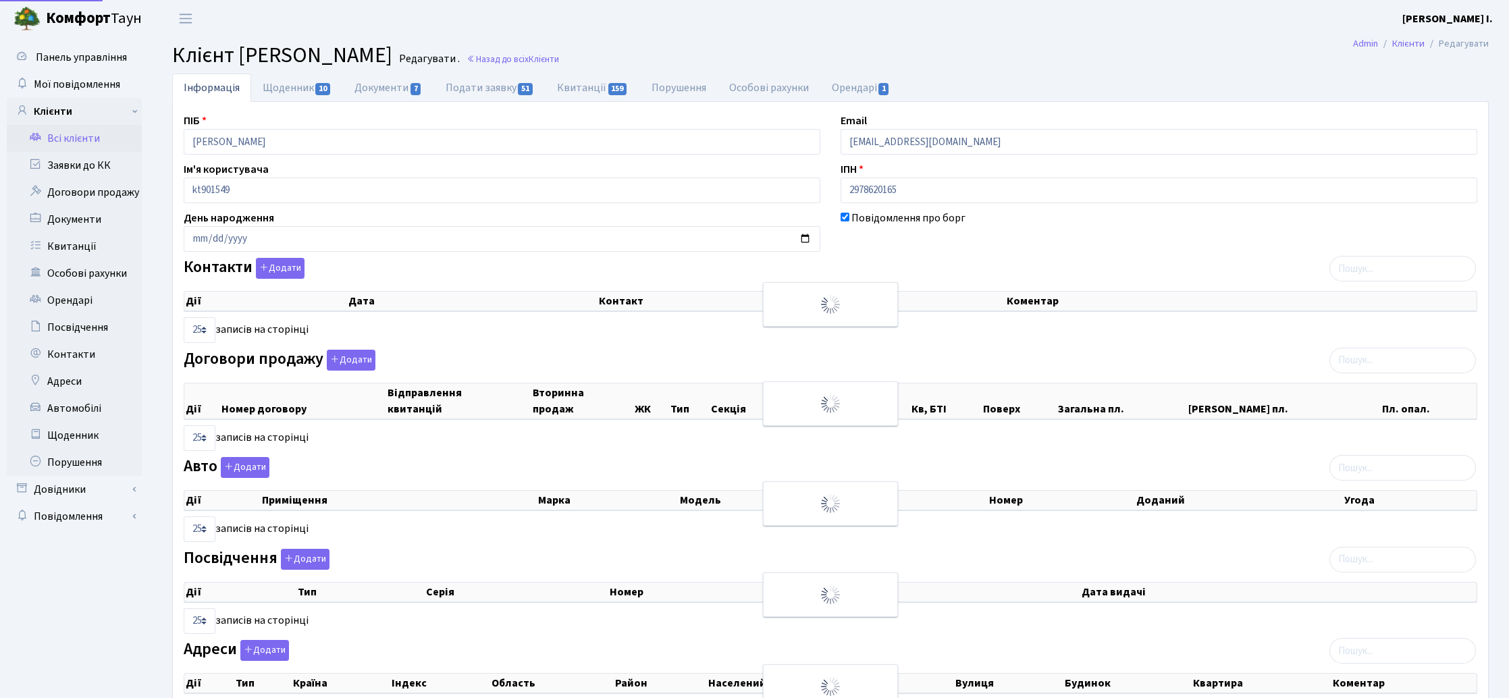  I want to click on th: Загальна пл., so click(1121, 401).